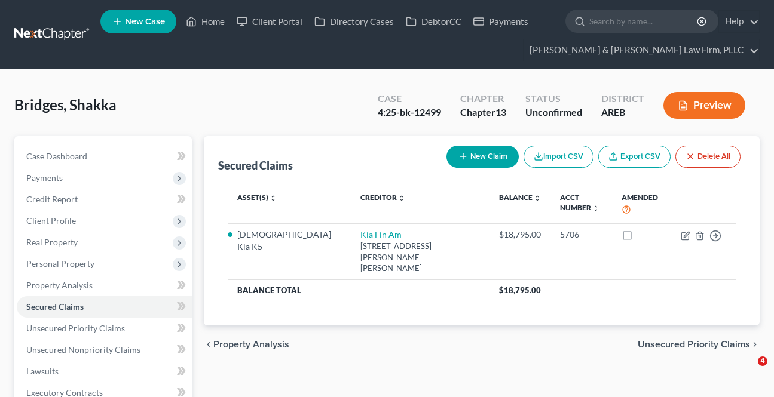 The height and width of the screenshot is (397, 774). Describe the element at coordinates (762, 361) in the screenshot. I see `span: 4` at that location.